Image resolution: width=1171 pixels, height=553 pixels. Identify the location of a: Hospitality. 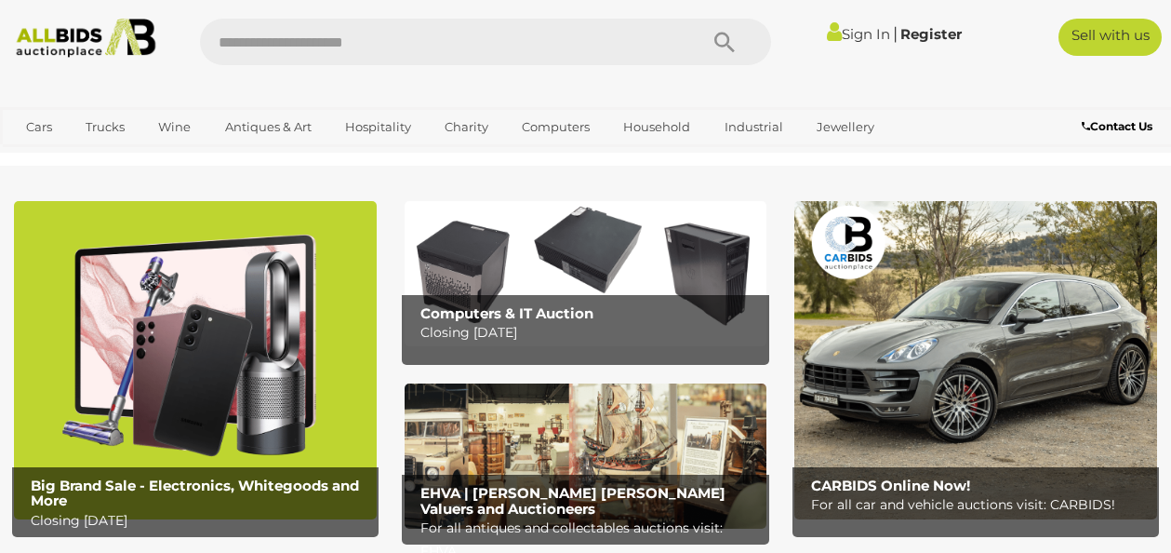
(378, 127).